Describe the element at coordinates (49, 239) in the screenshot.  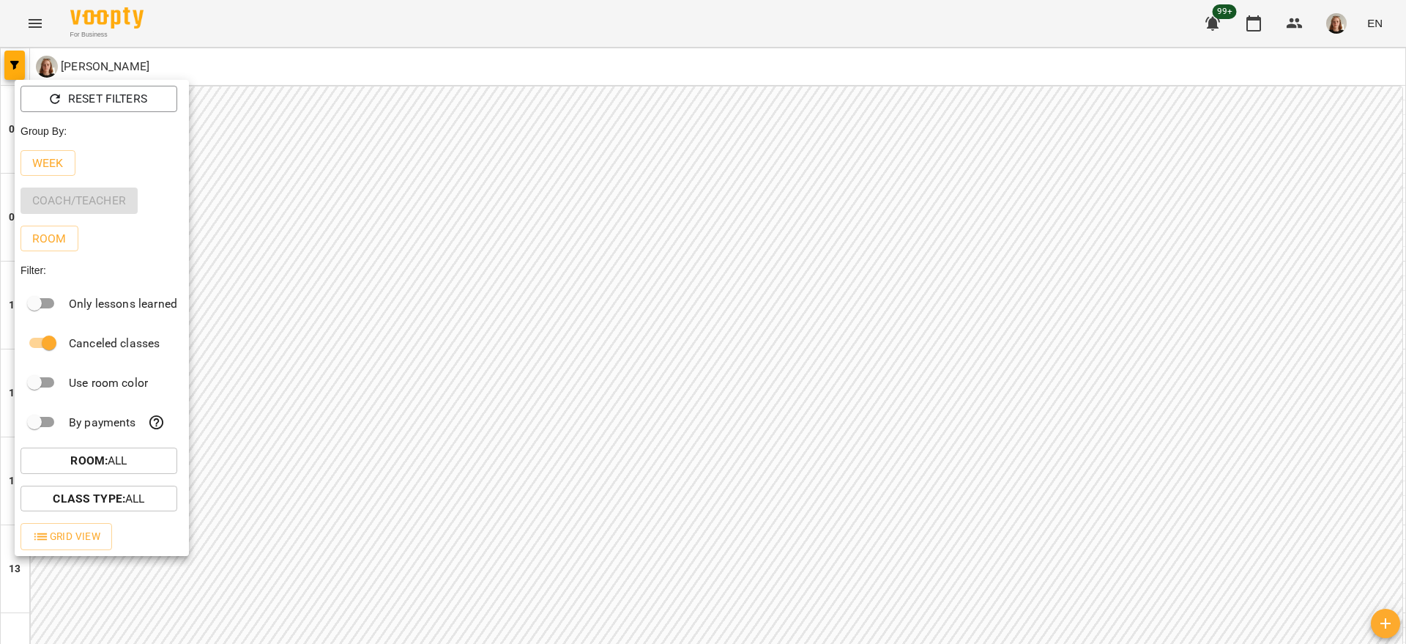
I see `button: Room` at that location.